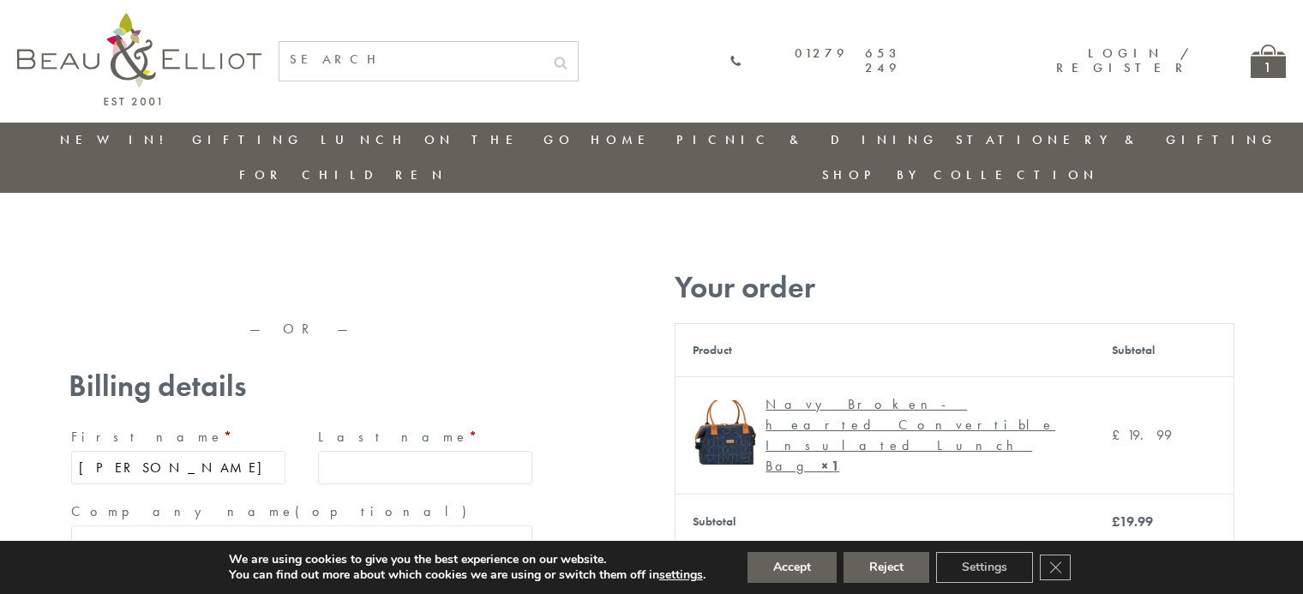 The width and height of the screenshot is (1303, 594). I want to click on a: Gifting, so click(248, 140).